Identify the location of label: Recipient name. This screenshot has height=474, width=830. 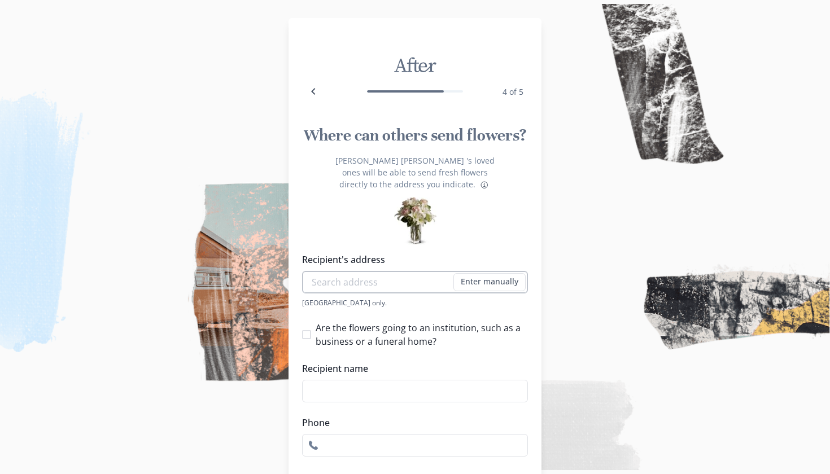
(411, 369).